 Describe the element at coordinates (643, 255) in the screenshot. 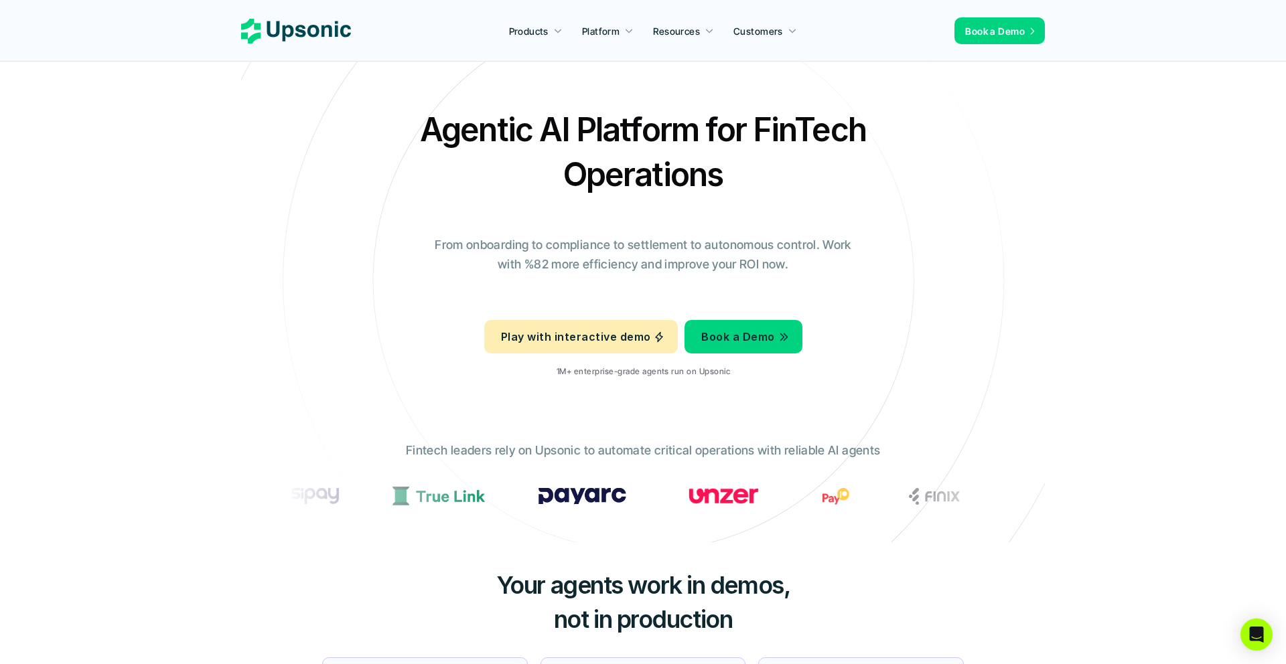

I see `p: From onboarding to compliance to settlement to autonomous control. Work with %82 more efficiency ...` at that location.